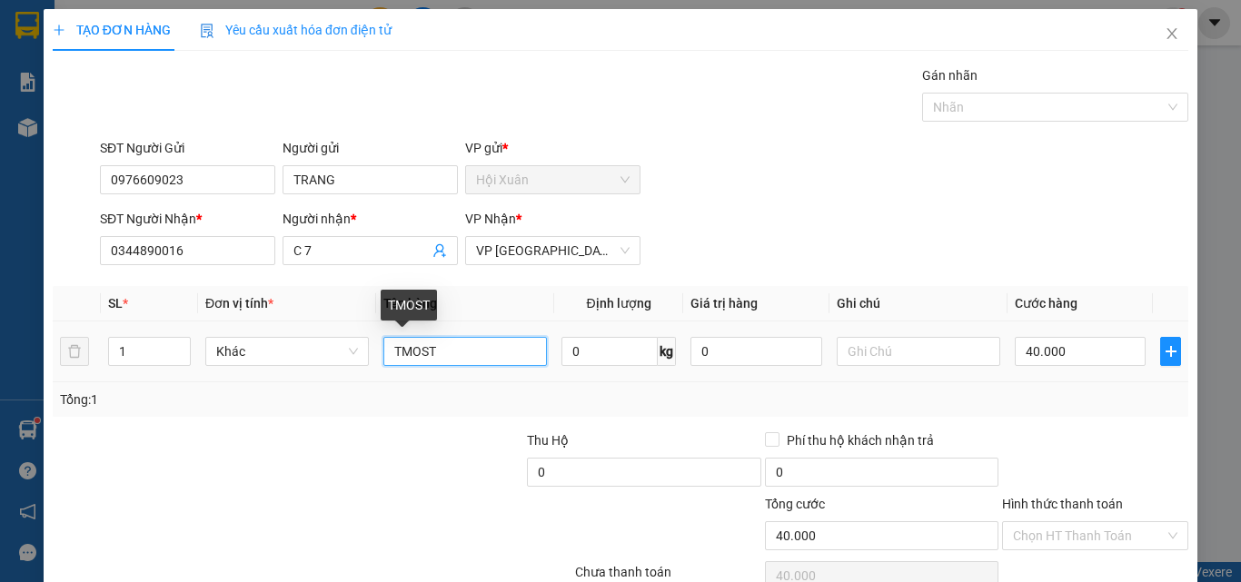 Image resolution: width=1241 pixels, height=582 pixels. What do you see at coordinates (239, 303) in the screenshot?
I see `span: Đơn vị tính` at bounding box center [239, 303].